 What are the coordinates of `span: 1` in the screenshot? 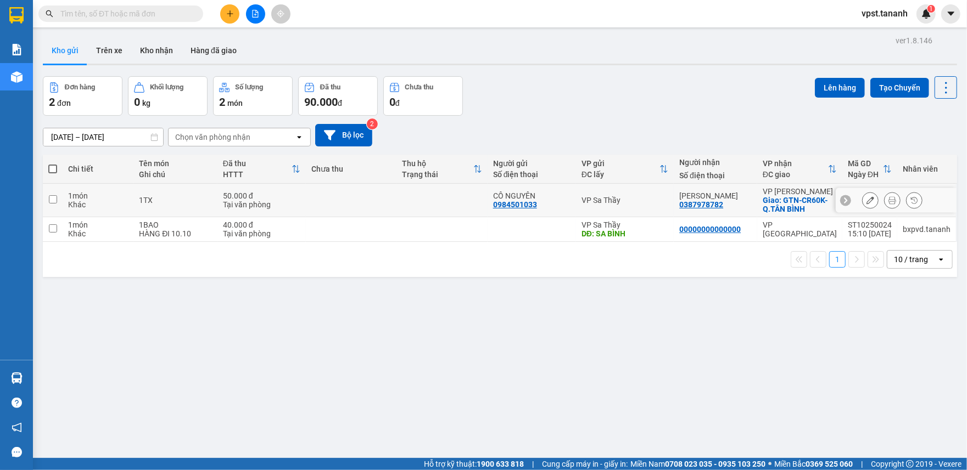 It's located at (930, 9).